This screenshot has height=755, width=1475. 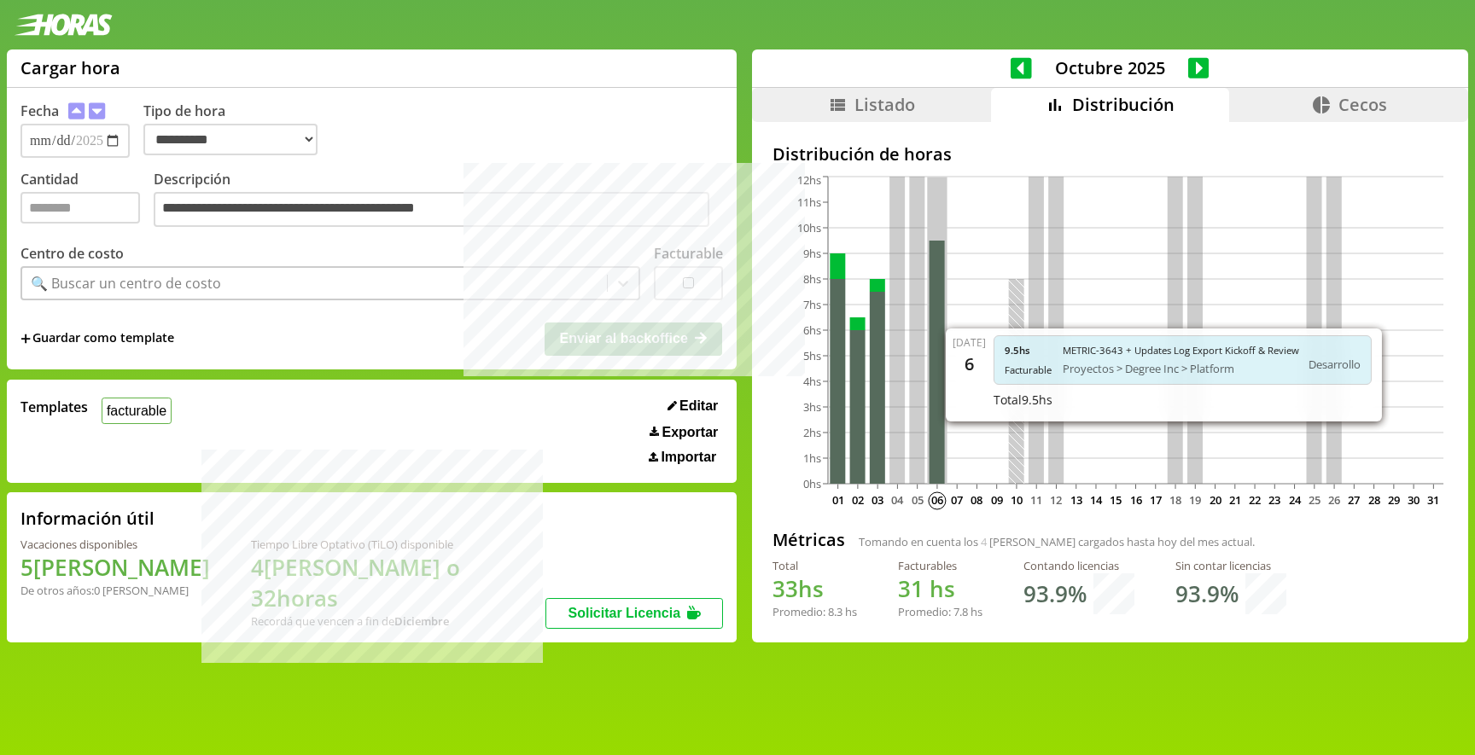 I want to click on tspan: 12hs, so click(x=809, y=180).